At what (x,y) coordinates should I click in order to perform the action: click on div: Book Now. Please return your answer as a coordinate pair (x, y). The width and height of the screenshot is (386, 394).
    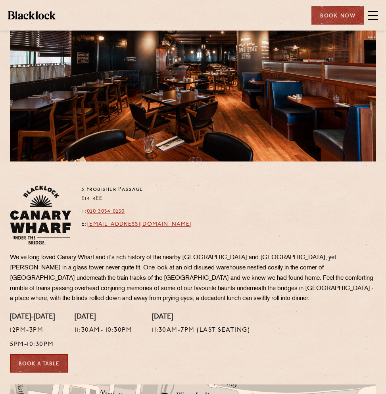
    Looking at the image, I should click on (337, 15).